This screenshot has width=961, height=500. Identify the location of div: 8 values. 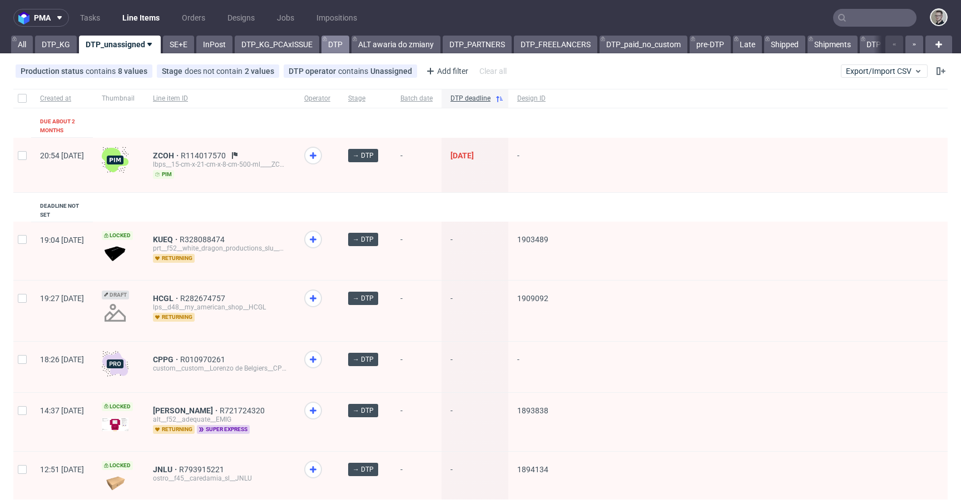
(132, 71).